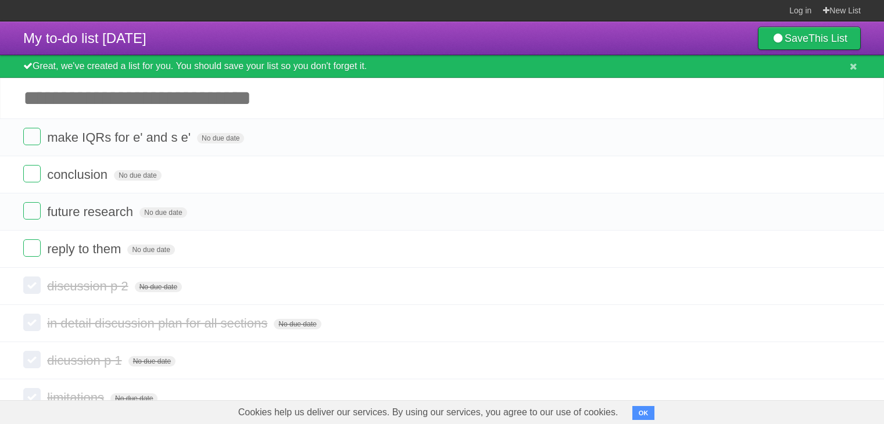  What do you see at coordinates (91, 212) in the screenshot?
I see `span: future research` at bounding box center [91, 212].